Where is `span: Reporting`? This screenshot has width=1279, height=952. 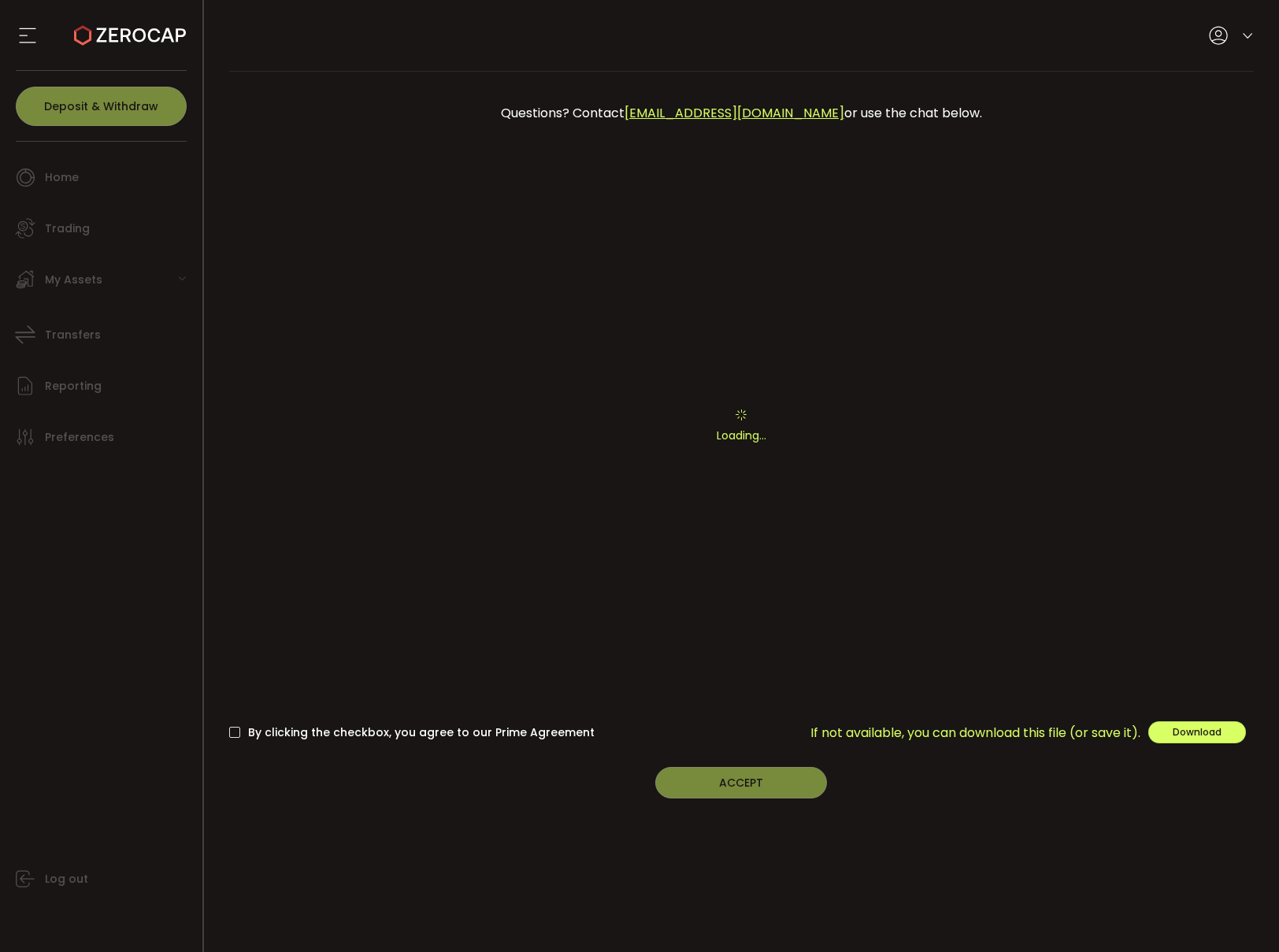 span: Reporting is located at coordinates (73, 386).